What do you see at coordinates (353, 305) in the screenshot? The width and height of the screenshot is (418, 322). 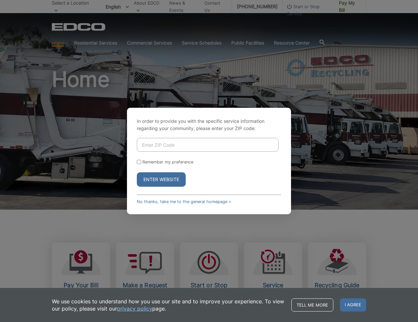 I see `span: I agree` at bounding box center [353, 305].